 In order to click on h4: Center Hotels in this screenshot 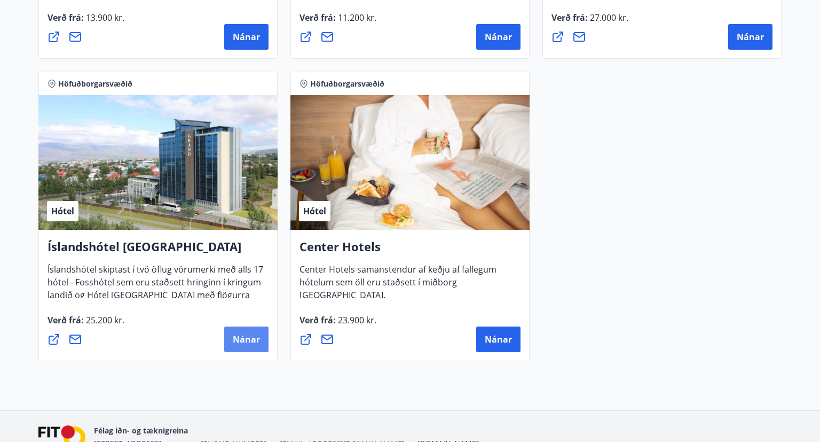, I will do `click(410, 251)`.